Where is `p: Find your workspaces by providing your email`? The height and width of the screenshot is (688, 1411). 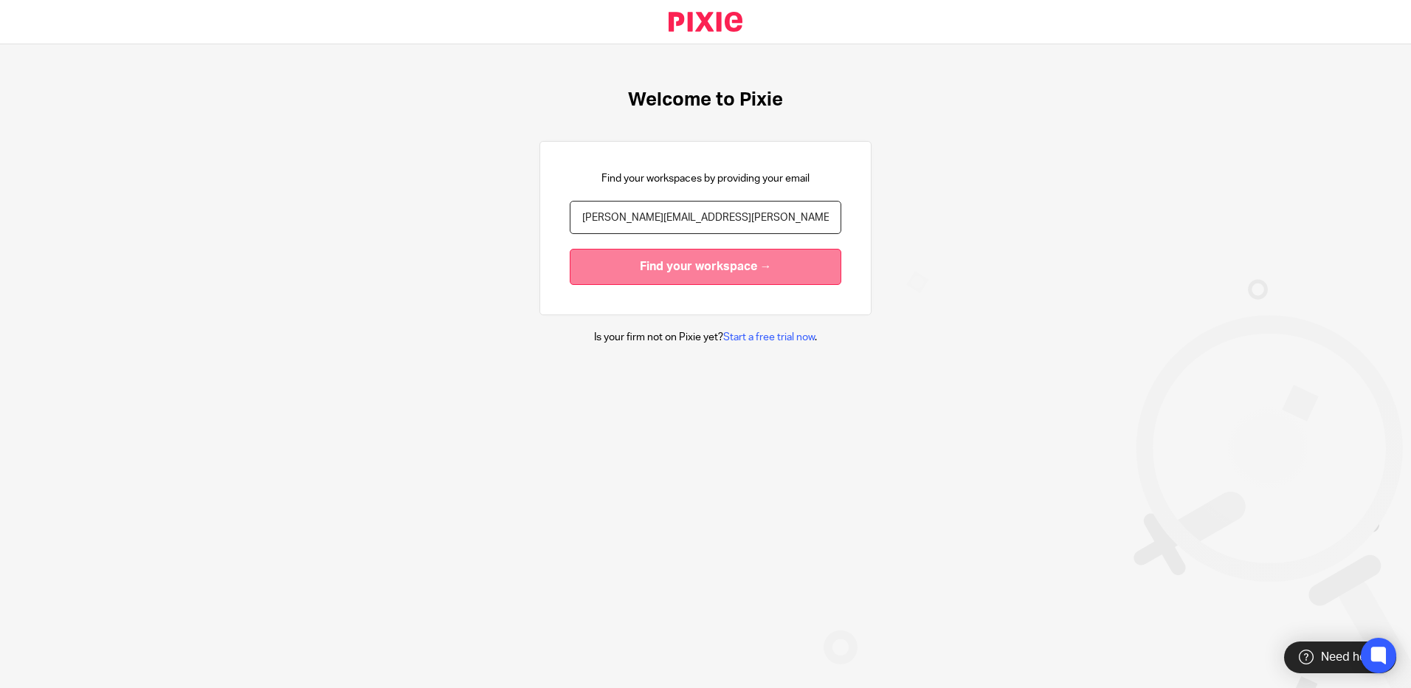 p: Find your workspaces by providing your email is located at coordinates (706, 179).